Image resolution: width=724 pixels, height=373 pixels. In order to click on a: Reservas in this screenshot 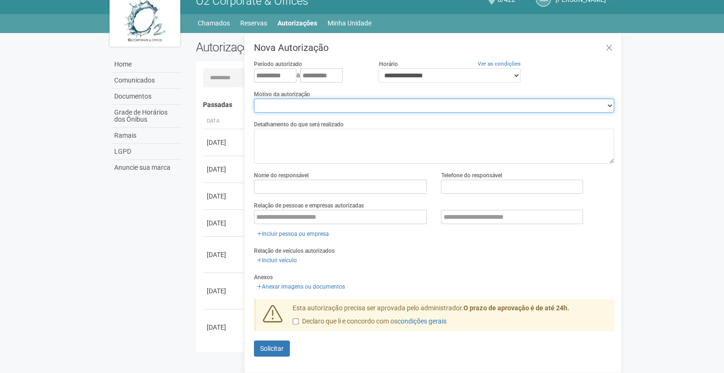, I will do `click(253, 23)`.